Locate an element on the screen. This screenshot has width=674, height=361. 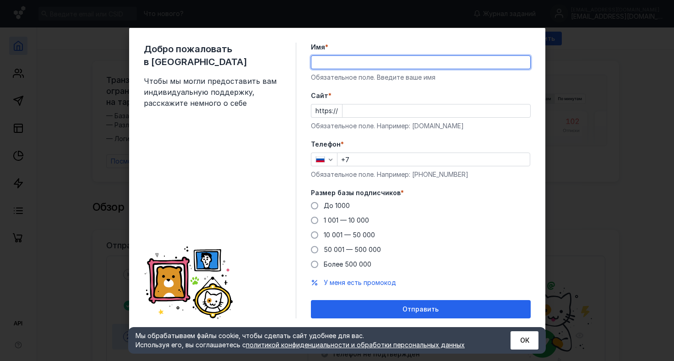
div: Обязательное поле. Введите ваше имя is located at coordinates (421, 77).